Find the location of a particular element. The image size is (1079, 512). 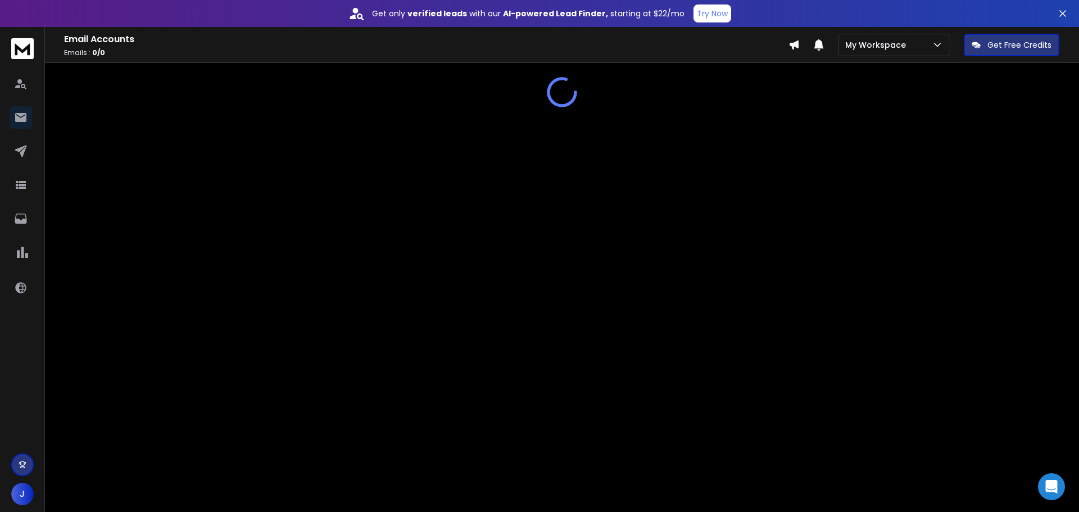

button: Get Free Credits is located at coordinates (1012, 45).